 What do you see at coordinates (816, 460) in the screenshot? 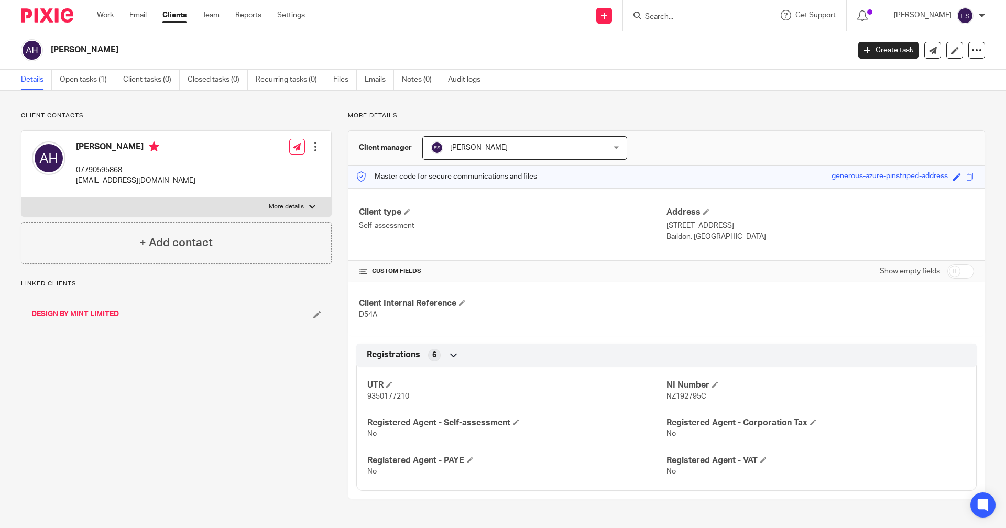
I see `h4: Registered Agent - VAT` at bounding box center [816, 460].